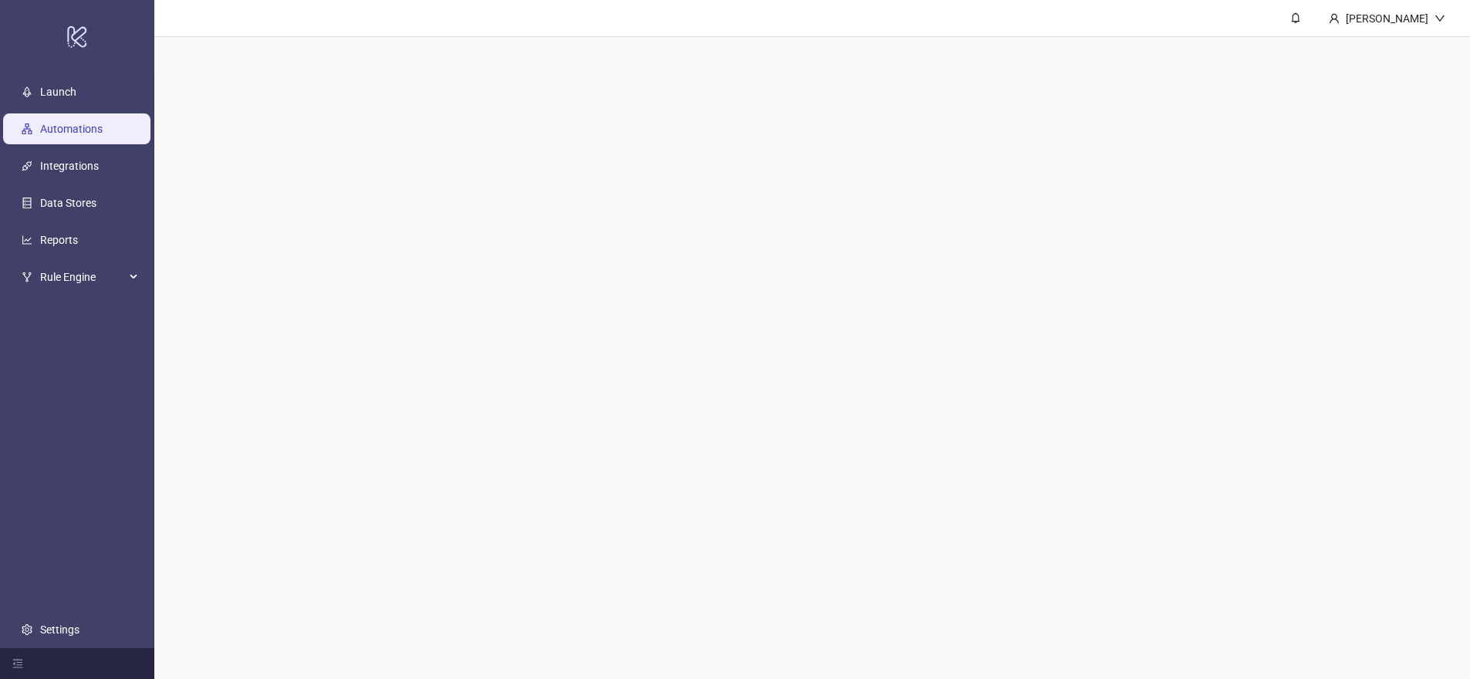 The image size is (1470, 679). Describe the element at coordinates (1334, 19) in the screenshot. I see `span: user` at that location.